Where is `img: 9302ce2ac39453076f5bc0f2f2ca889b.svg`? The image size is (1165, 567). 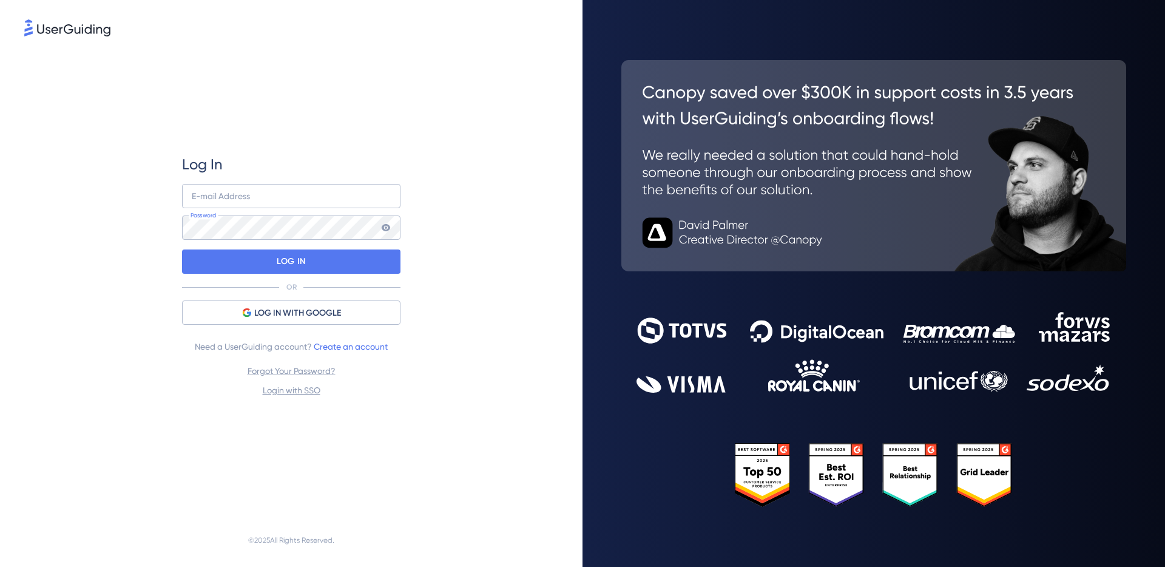 img: 9302ce2ac39453076f5bc0f2f2ca889b.svg is located at coordinates (874, 352).